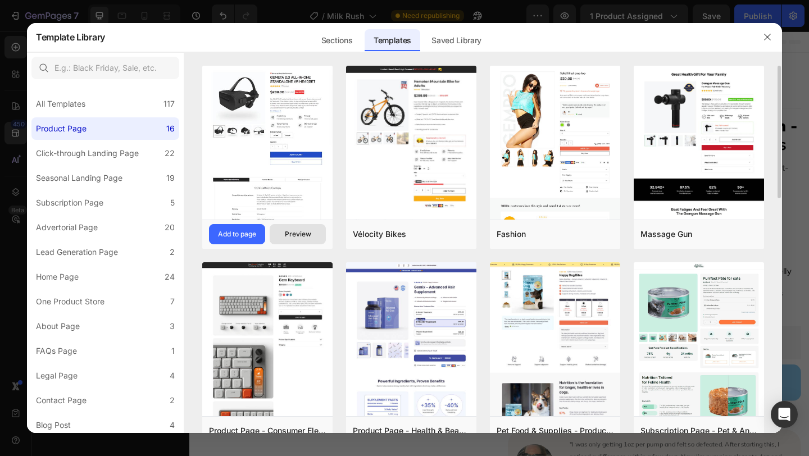  I want to click on div: 5, so click(173, 203).